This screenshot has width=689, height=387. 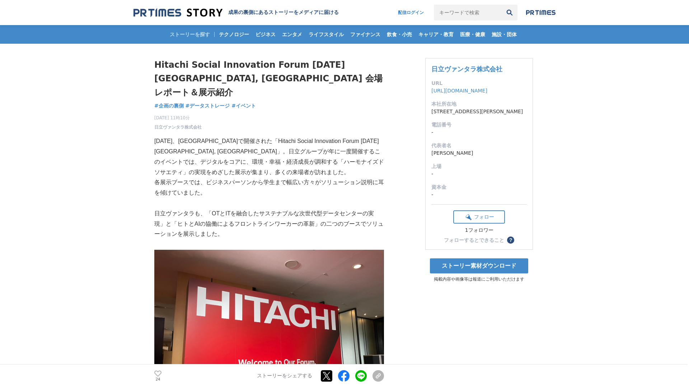 I want to click on a: 飲食・小売, so click(x=399, y=34).